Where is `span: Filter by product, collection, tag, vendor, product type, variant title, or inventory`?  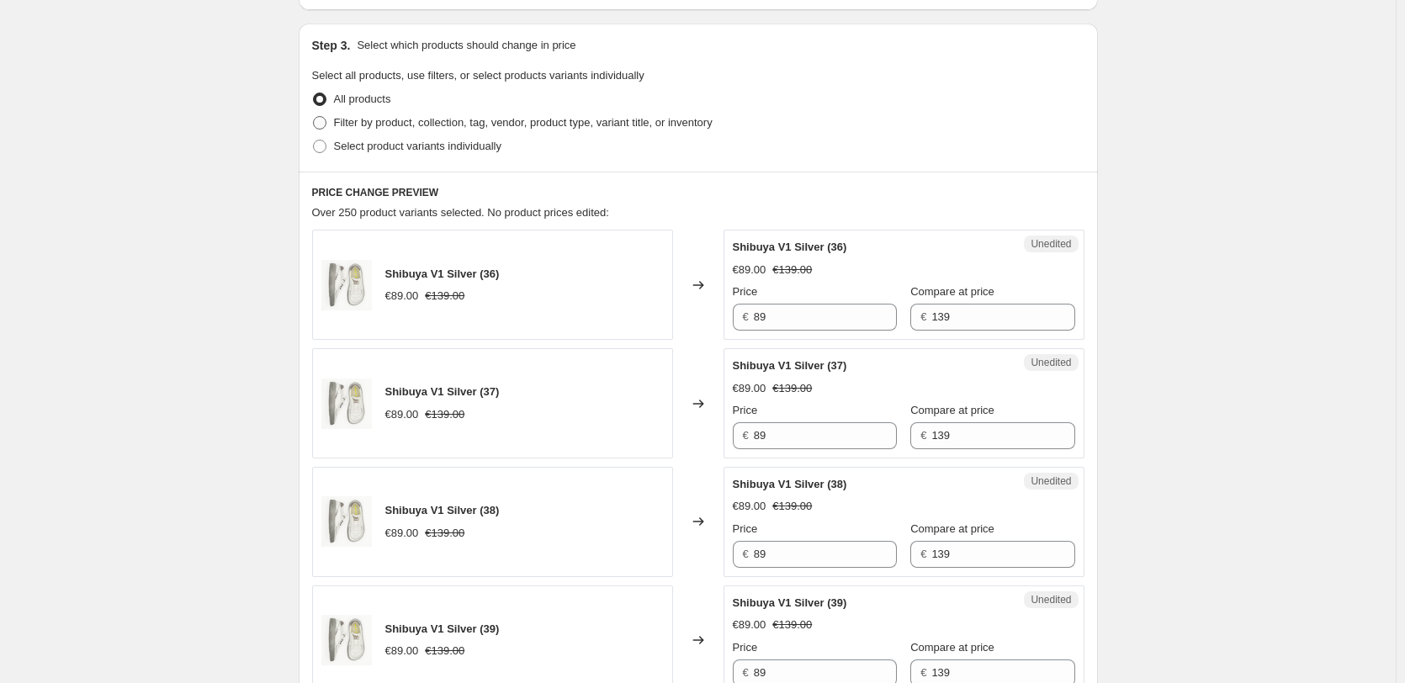 span: Filter by product, collection, tag, vendor, product type, variant title, or inventory is located at coordinates (523, 122).